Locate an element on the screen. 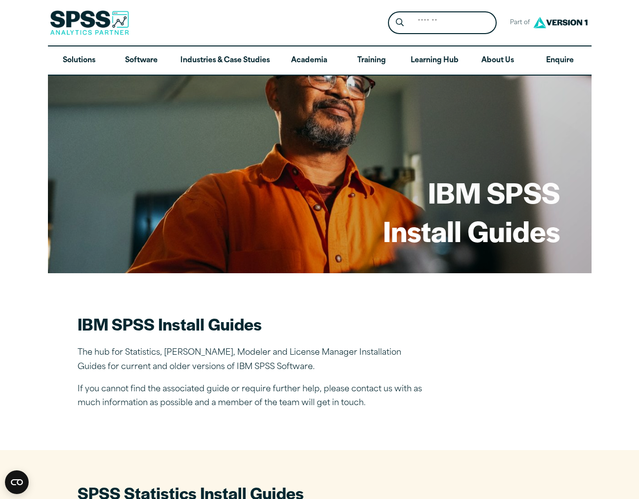  a: About Us is located at coordinates (498, 61).